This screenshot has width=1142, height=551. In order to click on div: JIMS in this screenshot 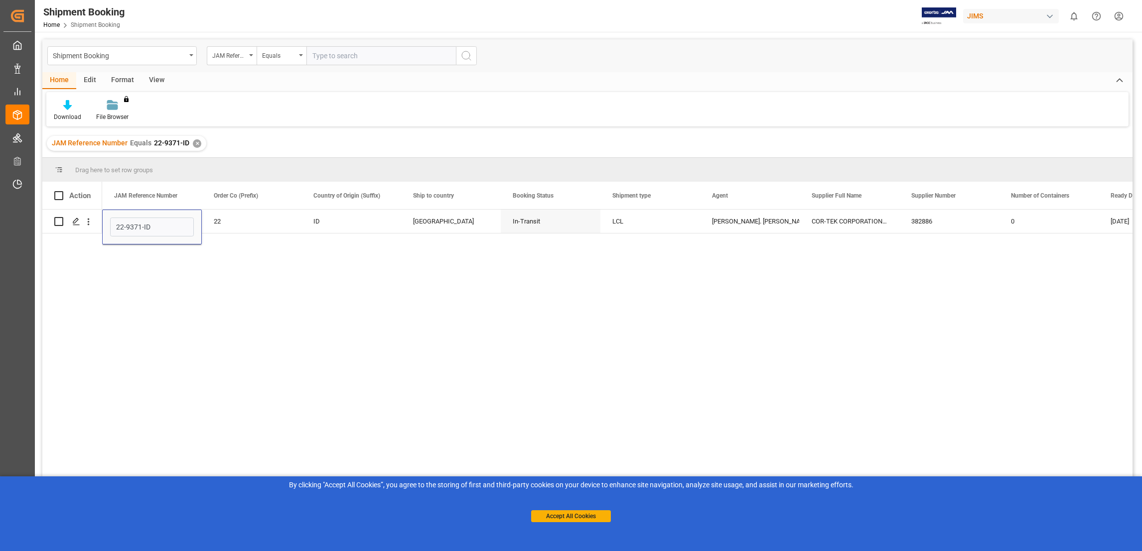, I will do `click(1011, 16)`.